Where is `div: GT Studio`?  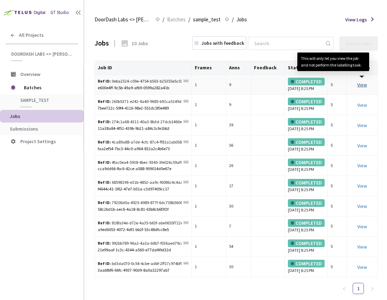 div: GT Studio is located at coordinates (59, 13).